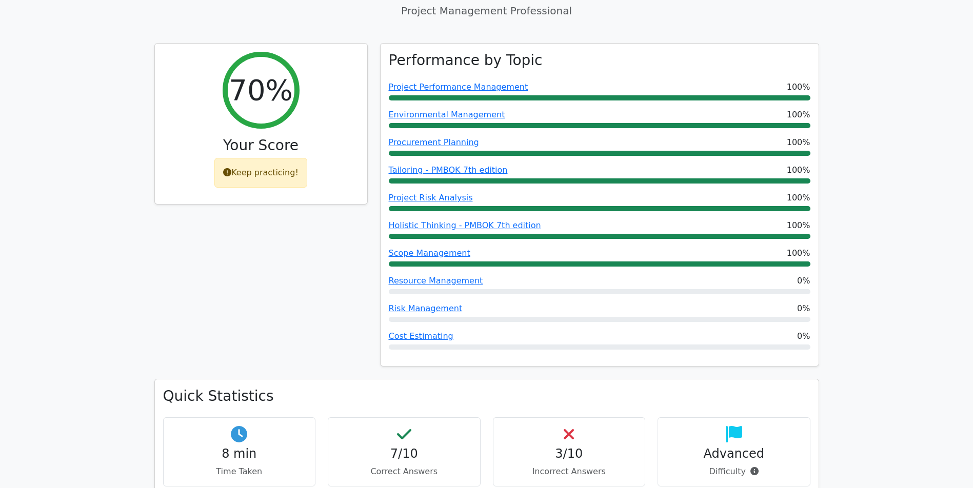 The height and width of the screenshot is (488, 973). What do you see at coordinates (569, 472) in the screenshot?
I see `p: Incorrect Answers` at bounding box center [569, 472].